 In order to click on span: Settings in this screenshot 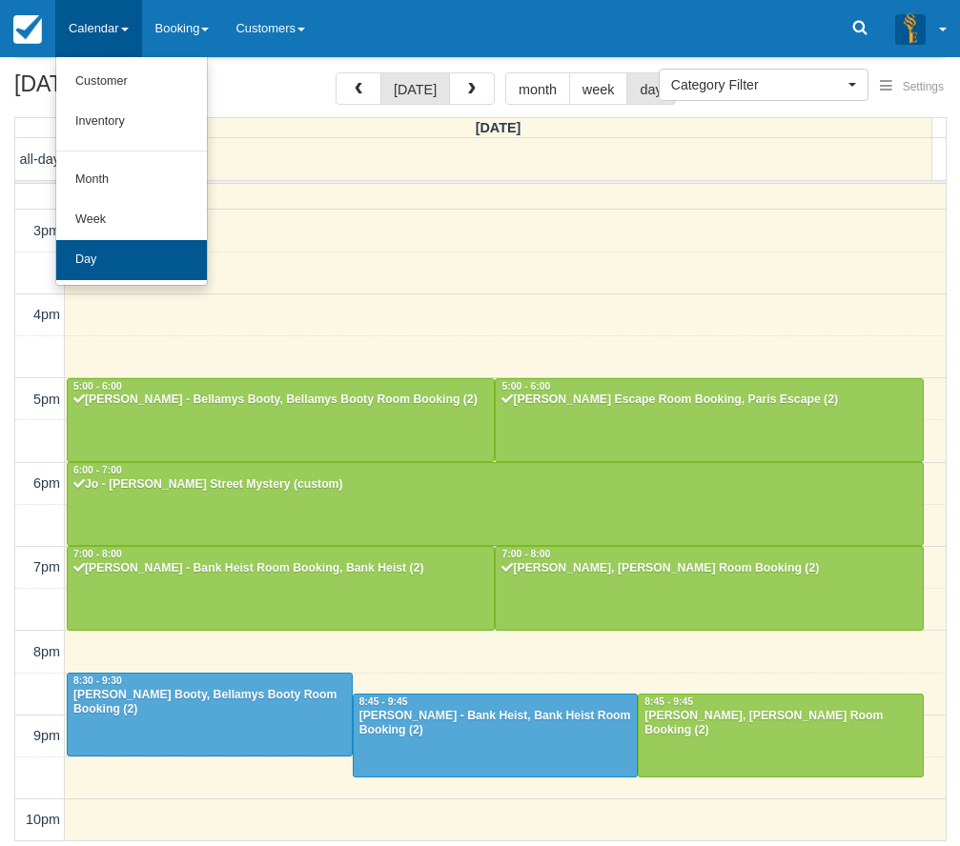, I will do `click(923, 87)`.